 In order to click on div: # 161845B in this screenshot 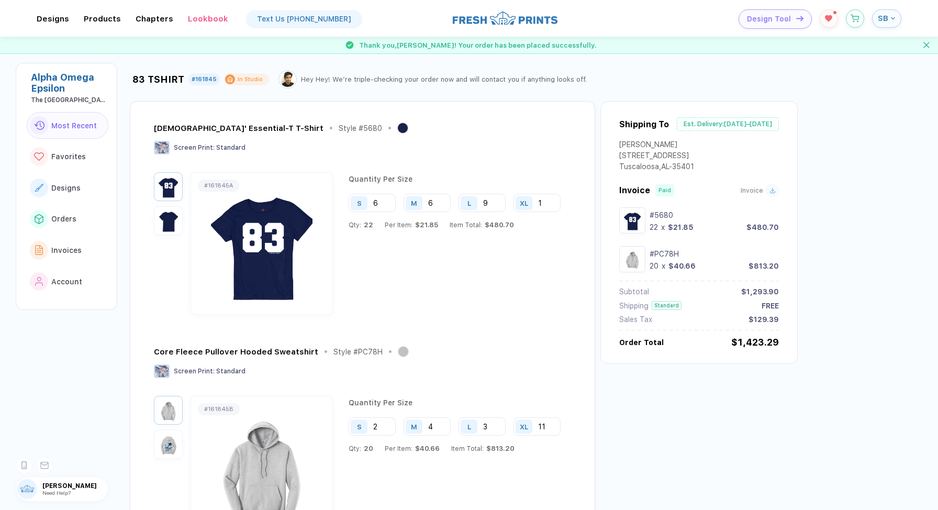, I will do `click(219, 409)`.